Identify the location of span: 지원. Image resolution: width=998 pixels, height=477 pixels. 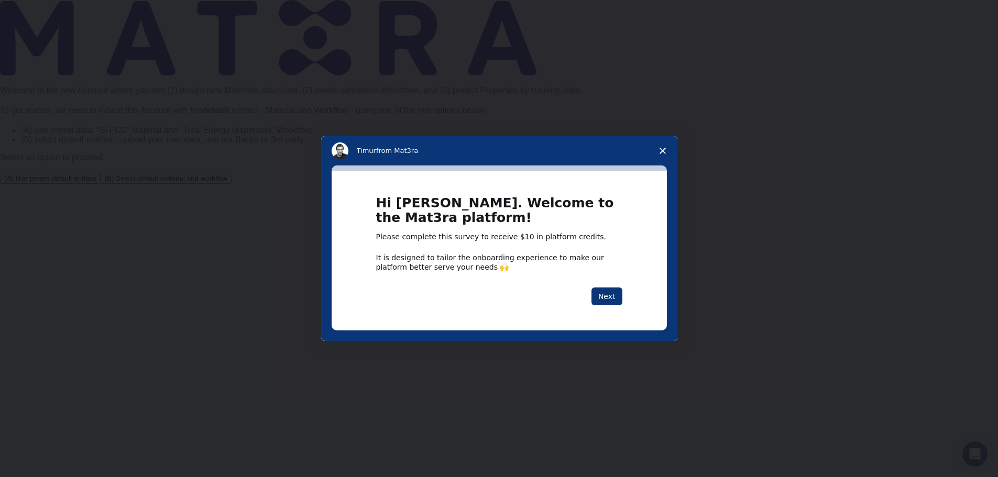
(35, 12).